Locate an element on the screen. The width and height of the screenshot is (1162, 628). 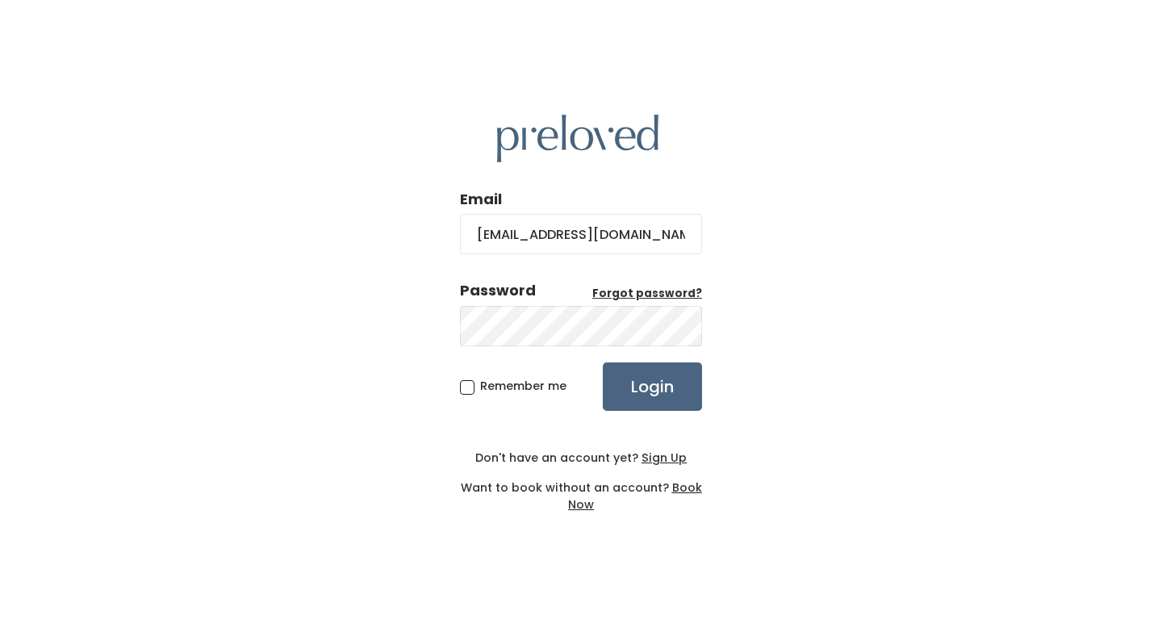
div: Password is located at coordinates (498, 290).